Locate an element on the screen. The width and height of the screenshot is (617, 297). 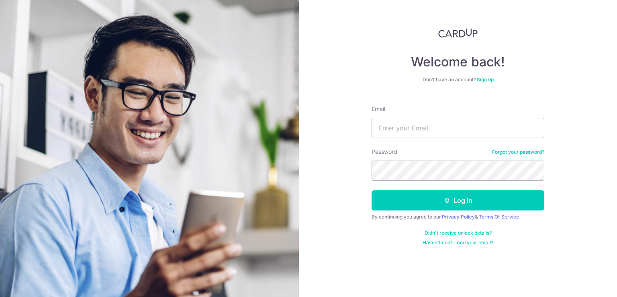
a: Forgot your password? is located at coordinates (519, 152).